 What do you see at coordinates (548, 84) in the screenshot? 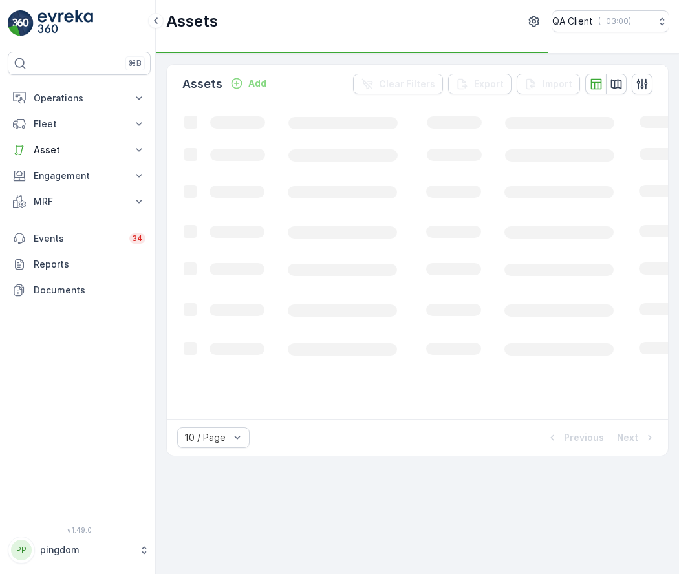
I see `button: Import` at bounding box center [548, 84].